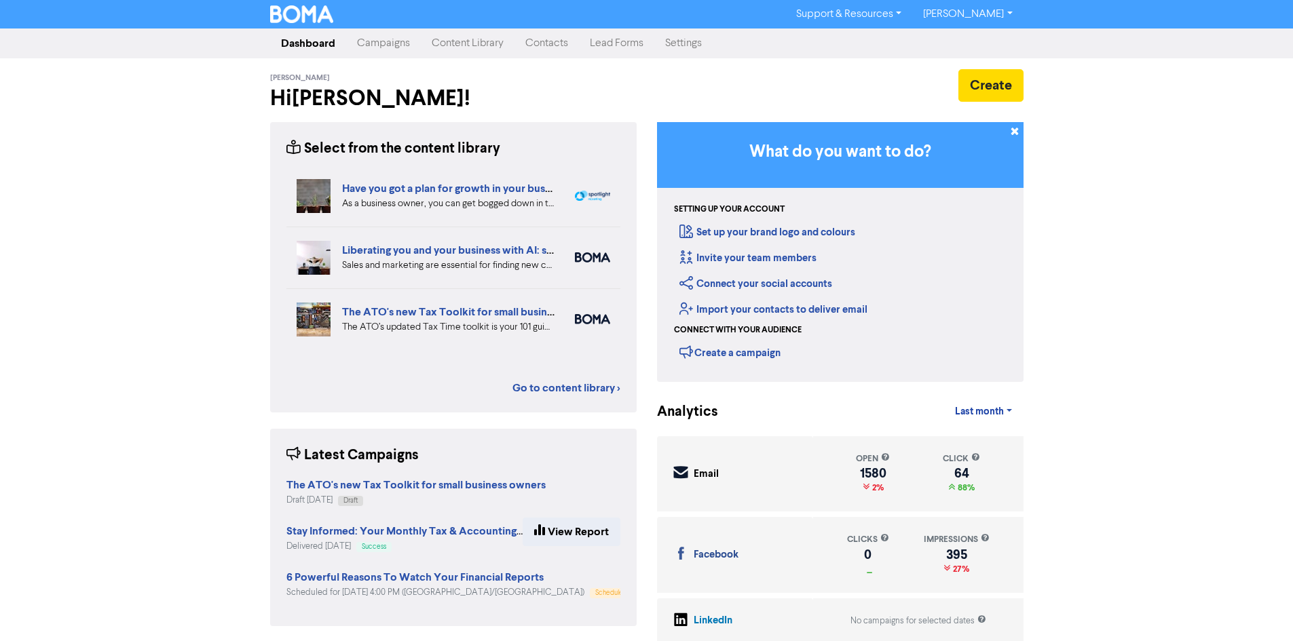 Image resolution: width=1293 pixels, height=641 pixels. I want to click on div: 1580, so click(873, 474).